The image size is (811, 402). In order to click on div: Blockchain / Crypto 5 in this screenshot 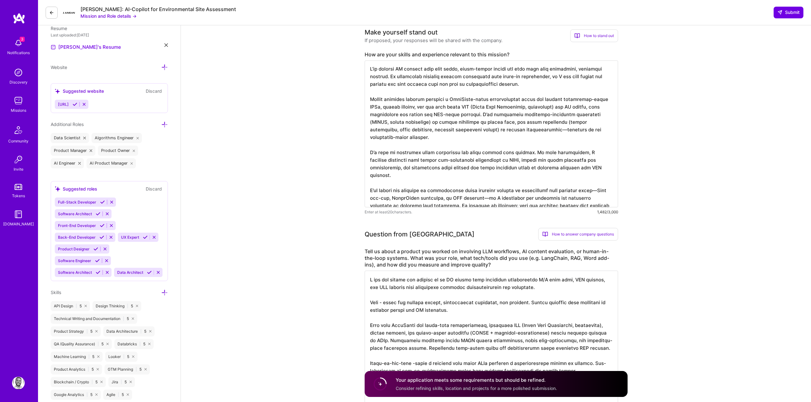, I will do `click(78, 382)`.